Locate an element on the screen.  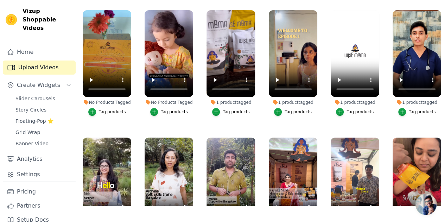
span: Grid Wrap is located at coordinates (28, 132).